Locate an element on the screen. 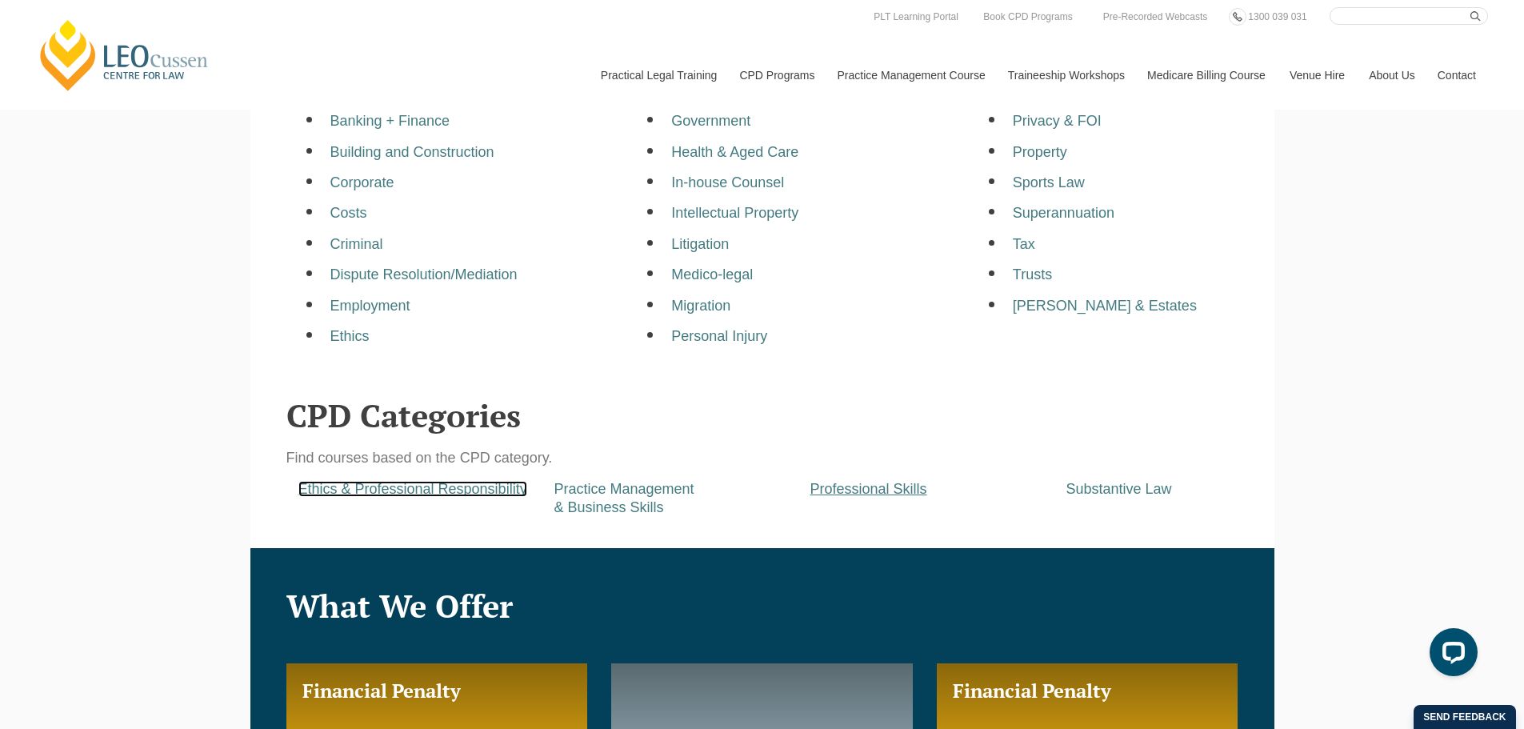  a: Corporate is located at coordinates (362, 182).